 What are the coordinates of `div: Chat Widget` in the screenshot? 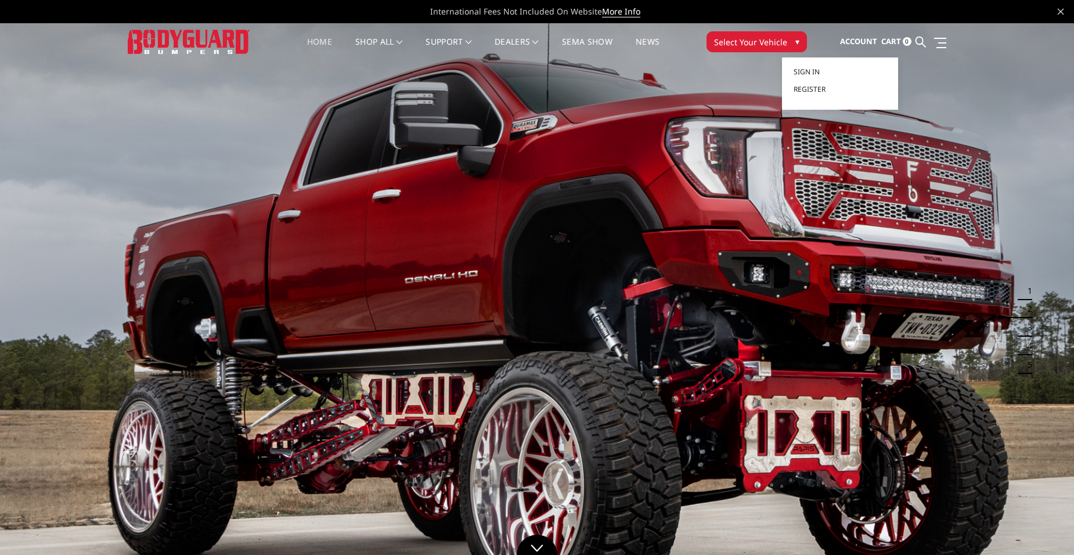 It's located at (1045, 527).